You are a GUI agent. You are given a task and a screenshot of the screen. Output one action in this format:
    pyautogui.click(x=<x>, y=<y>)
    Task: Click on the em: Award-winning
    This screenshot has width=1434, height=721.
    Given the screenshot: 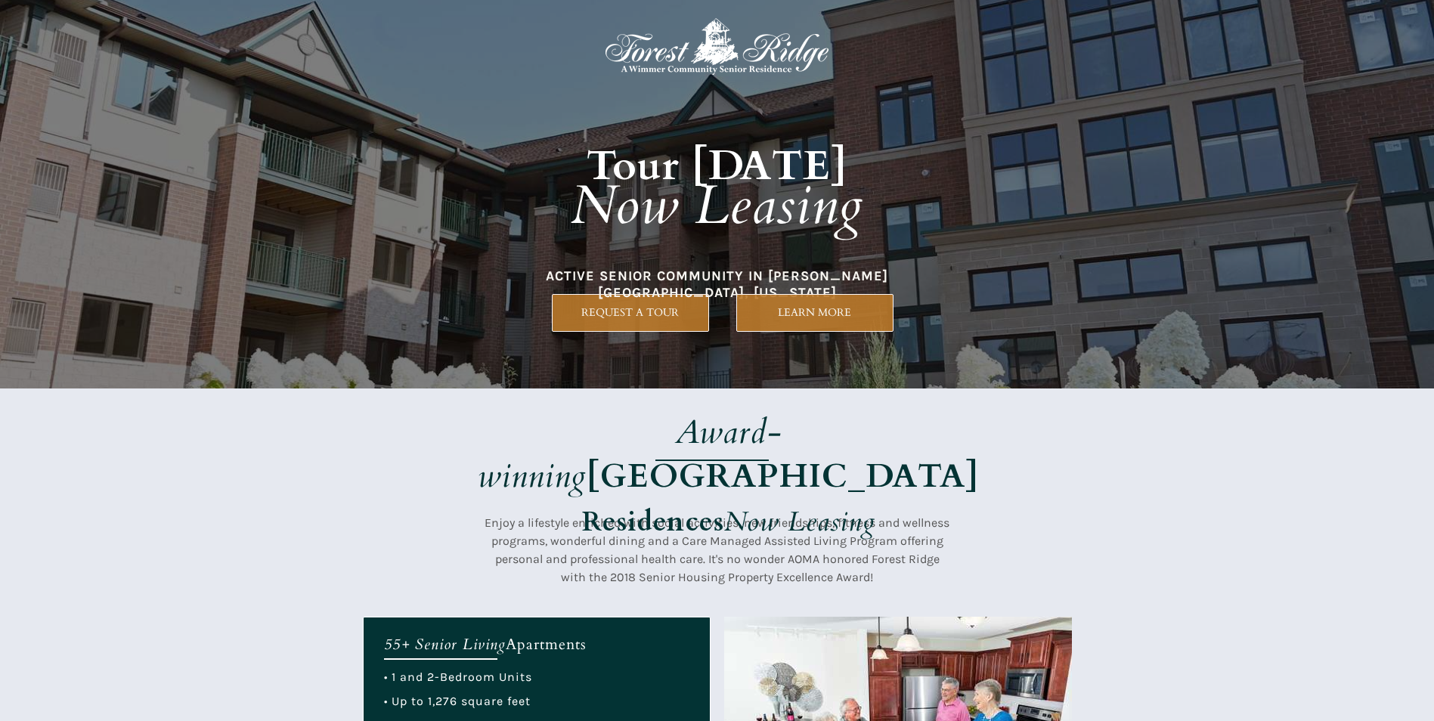 What is the action you would take?
    pyautogui.click(x=630, y=454)
    